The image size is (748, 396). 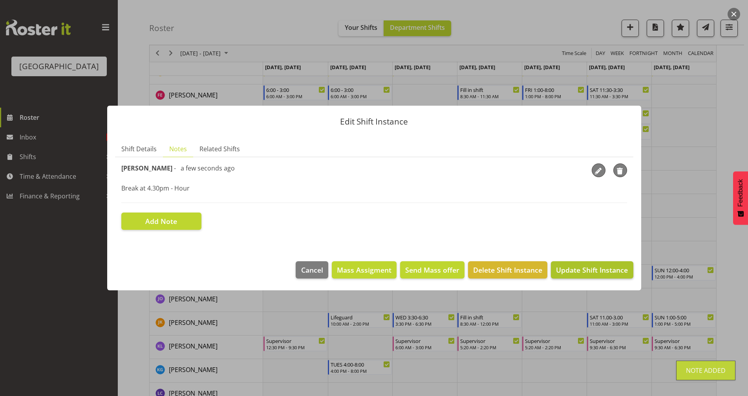 What do you see at coordinates (364, 270) in the screenshot?
I see `span: Mass Assigment` at bounding box center [364, 270].